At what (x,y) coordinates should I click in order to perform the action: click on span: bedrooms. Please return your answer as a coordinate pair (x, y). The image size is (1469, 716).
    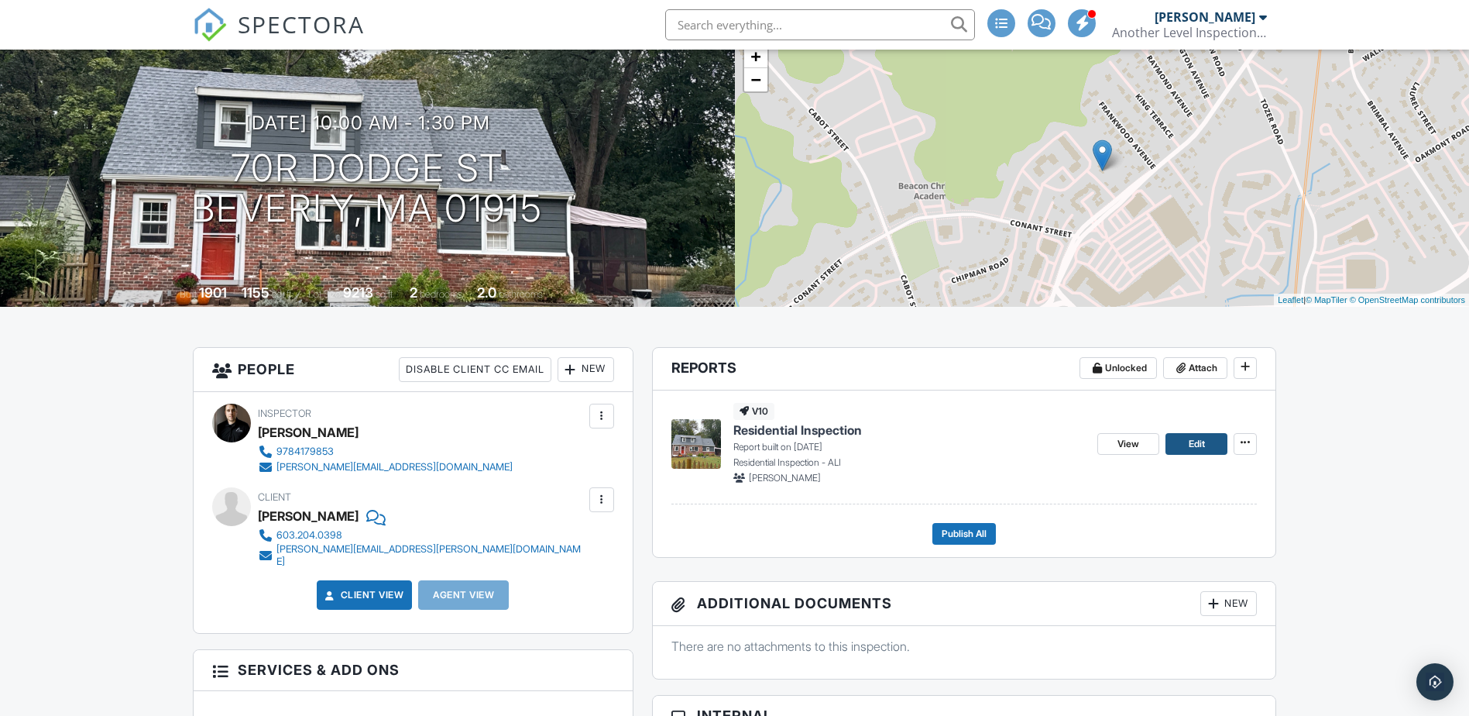
    Looking at the image, I should click on (441, 294).